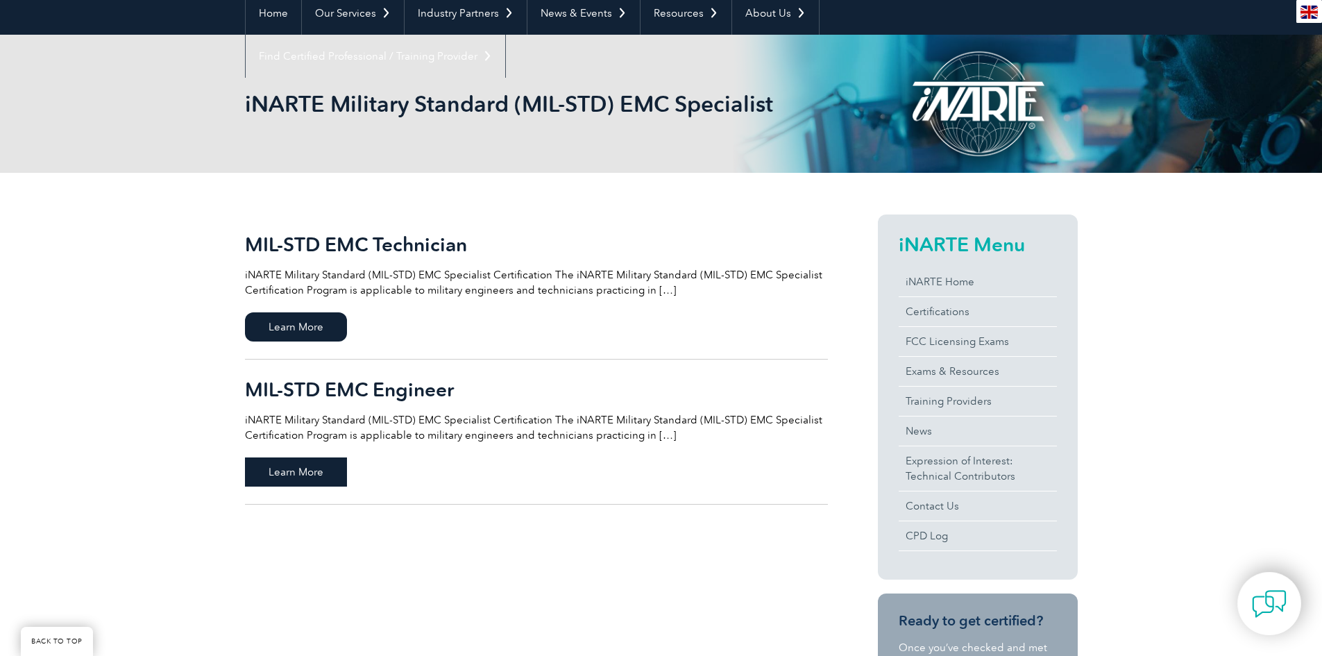 This screenshot has width=1322, height=656. What do you see at coordinates (978, 371) in the screenshot?
I see `a: Exams & Resources` at bounding box center [978, 371].